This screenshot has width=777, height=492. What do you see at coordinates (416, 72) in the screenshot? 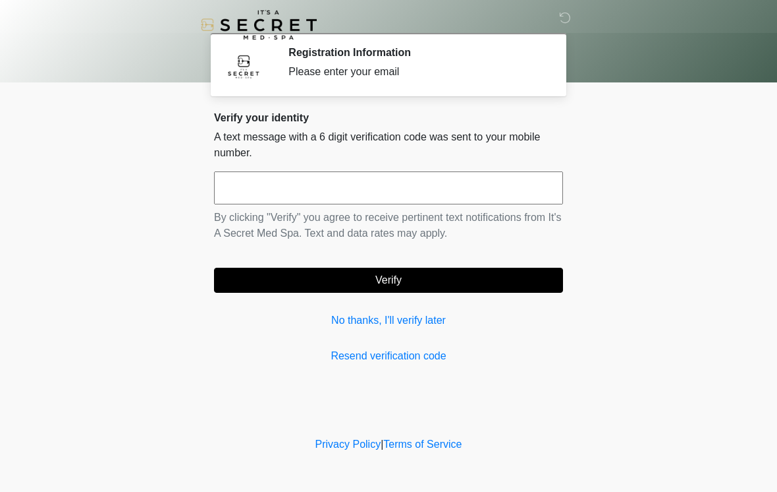
I see `div: Please enter your email` at bounding box center [416, 72].